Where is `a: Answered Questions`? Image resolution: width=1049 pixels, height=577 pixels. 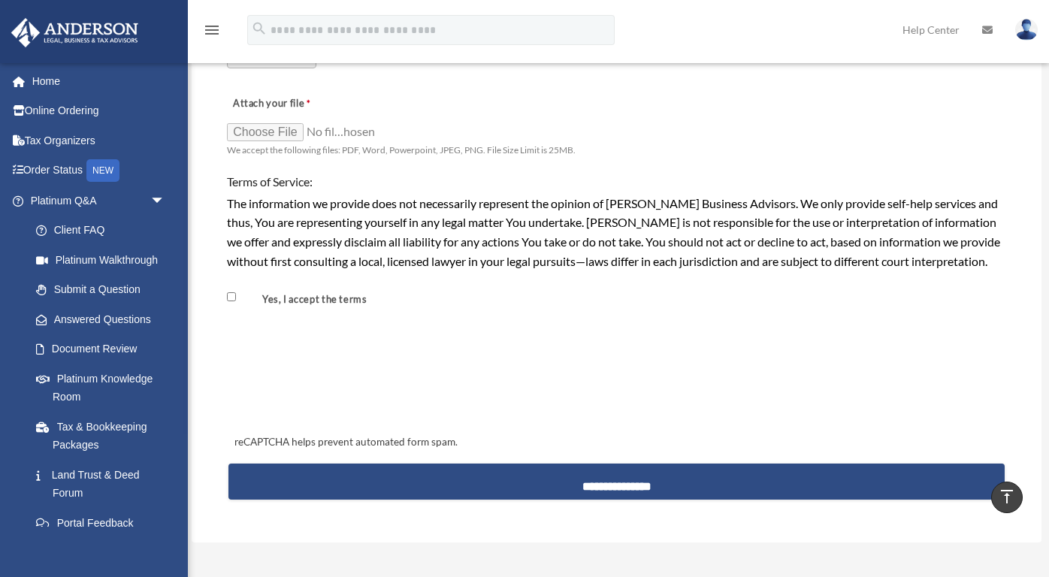 a: Answered Questions is located at coordinates (104, 319).